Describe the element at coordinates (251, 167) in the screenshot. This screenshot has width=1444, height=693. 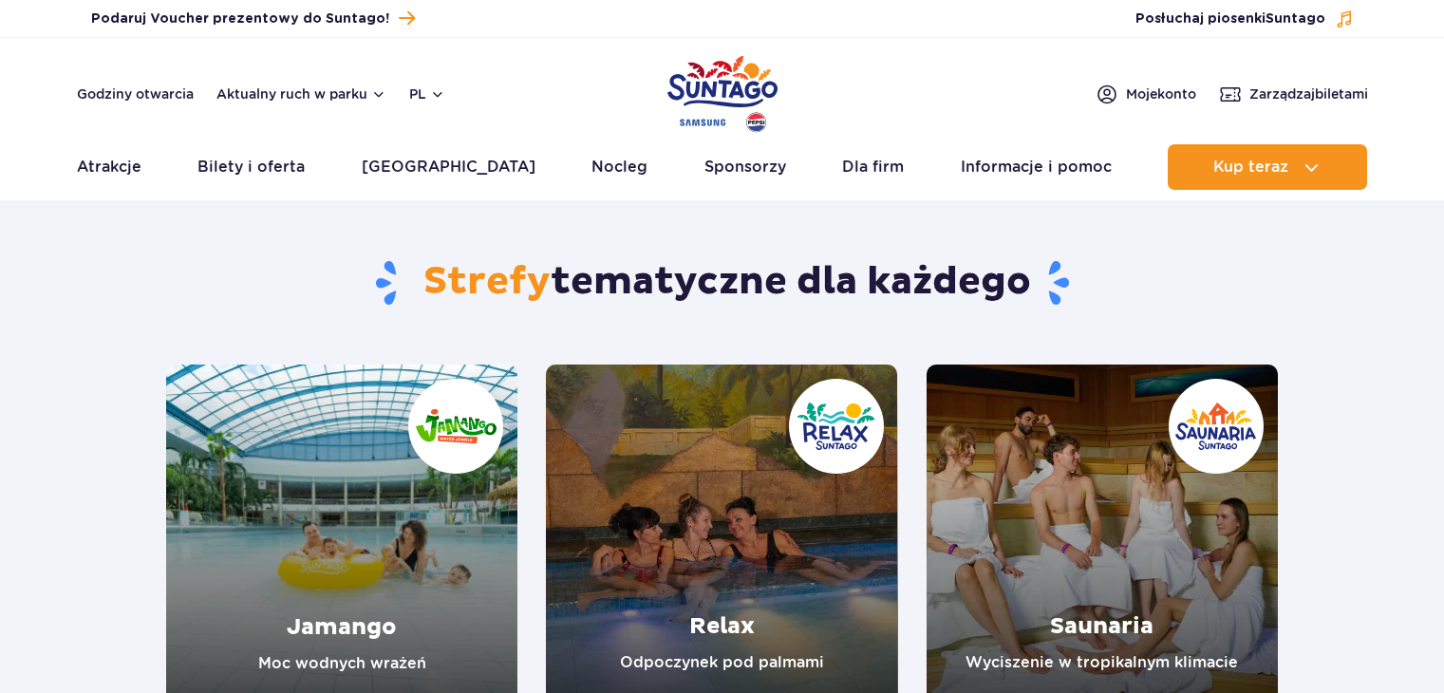
I see `a: Bilety i oferta` at that location.